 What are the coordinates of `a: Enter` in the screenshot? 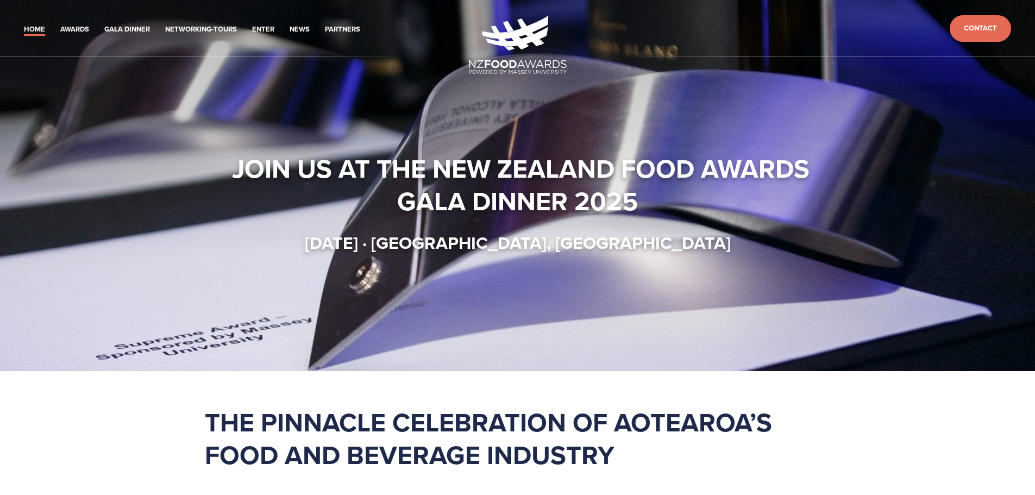 It's located at (263, 29).